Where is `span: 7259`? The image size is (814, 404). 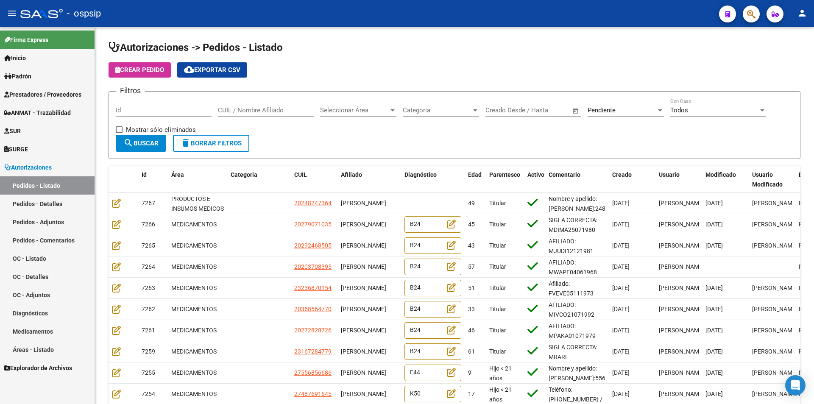
span: 7259 is located at coordinates (148, 352).